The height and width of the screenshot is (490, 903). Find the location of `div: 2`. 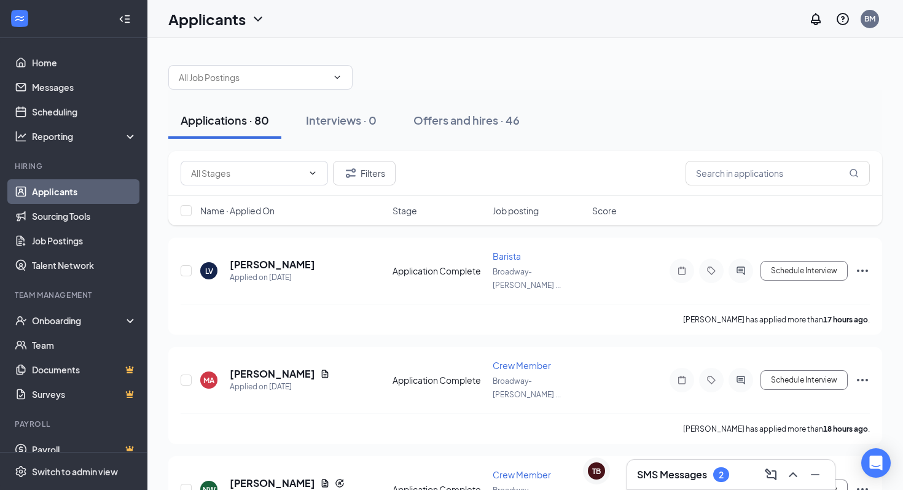

div: 2 is located at coordinates (721, 475).